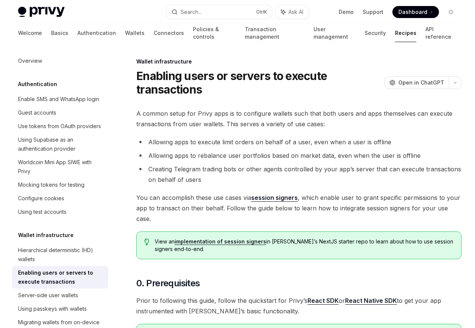 The height and width of the screenshot is (328, 475). I want to click on a: Server-side user wallets, so click(60, 295).